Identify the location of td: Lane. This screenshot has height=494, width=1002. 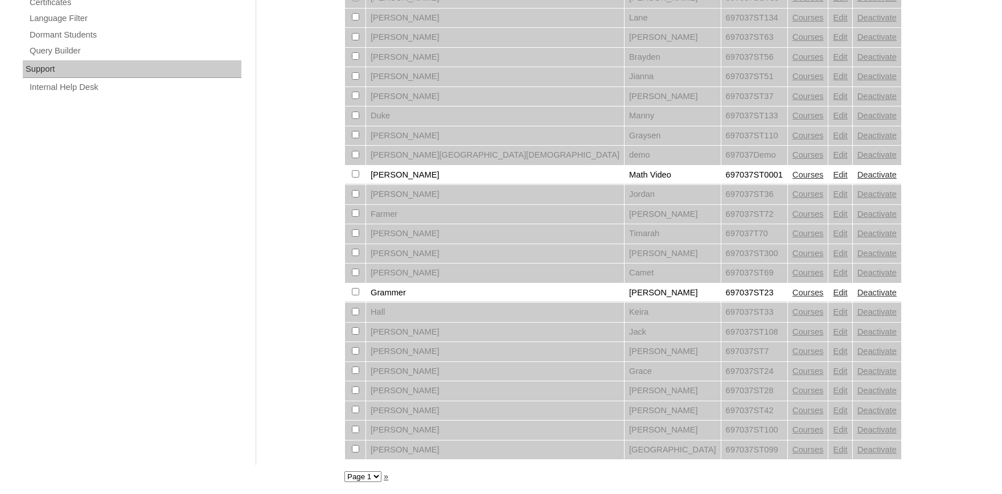
(672, 18).